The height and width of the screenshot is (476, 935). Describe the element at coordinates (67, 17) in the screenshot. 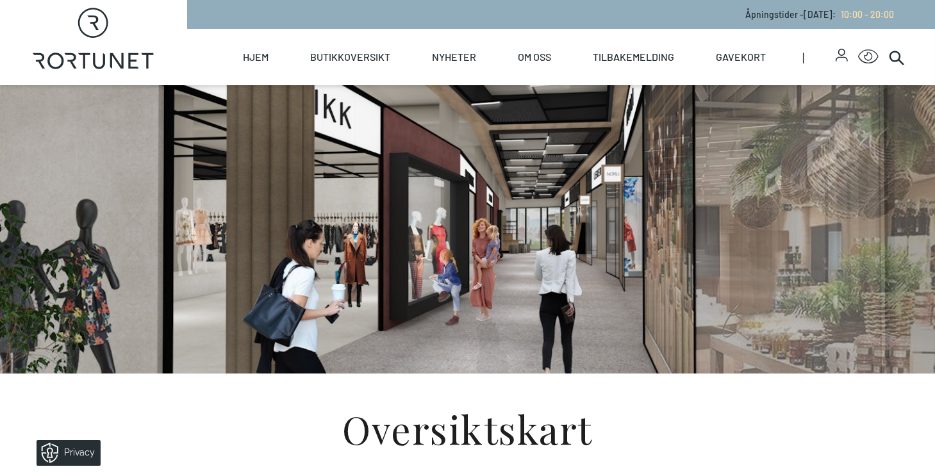

I see `h5: Privacy` at that location.